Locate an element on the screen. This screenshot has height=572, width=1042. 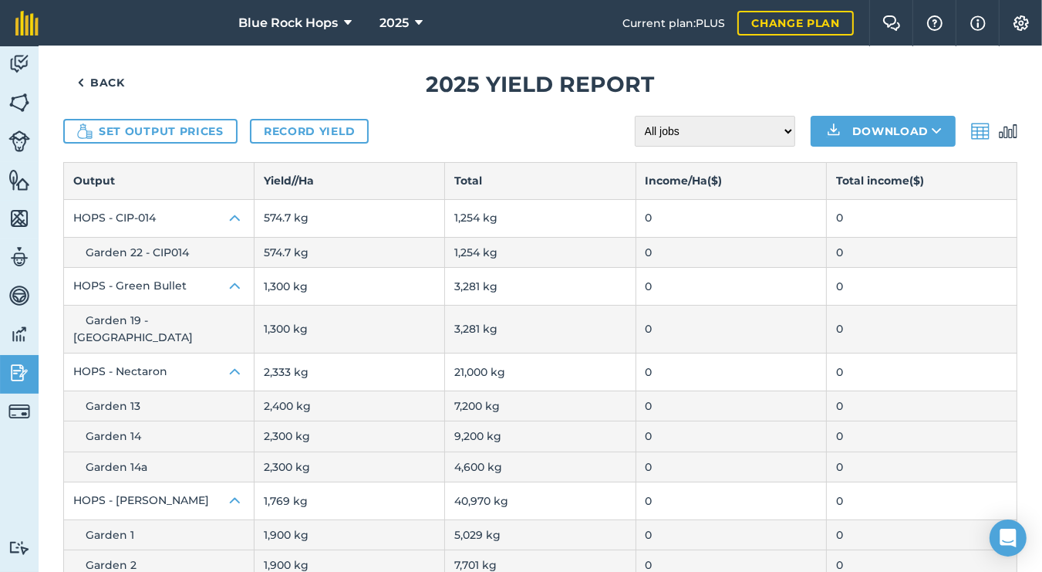
td: 1,900 kg is located at coordinates (350, 535).